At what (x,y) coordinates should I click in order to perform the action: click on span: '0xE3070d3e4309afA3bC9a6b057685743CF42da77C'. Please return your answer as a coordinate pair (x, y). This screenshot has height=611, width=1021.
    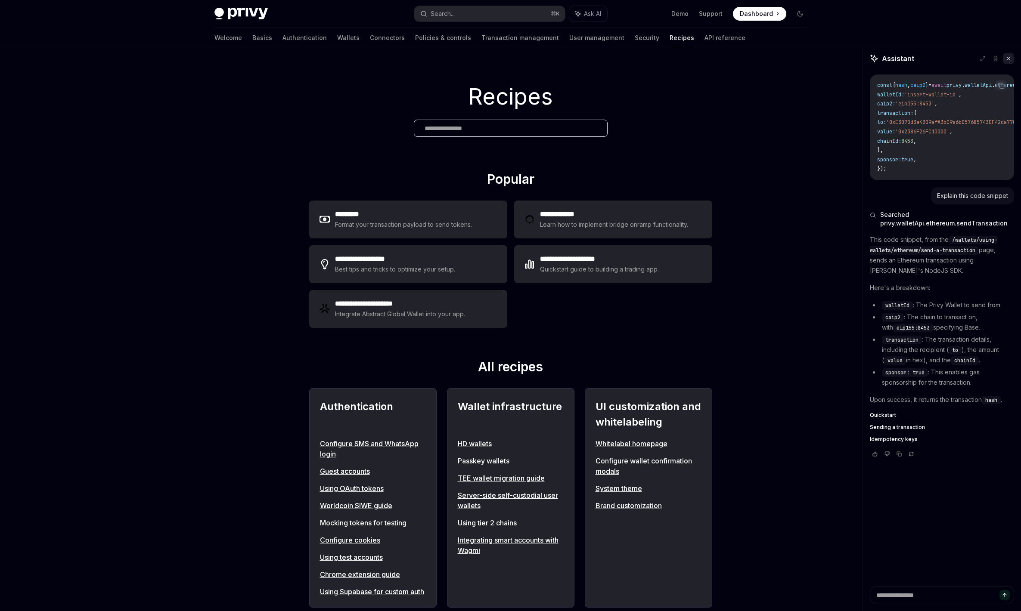
    Looking at the image, I should click on (952, 122).